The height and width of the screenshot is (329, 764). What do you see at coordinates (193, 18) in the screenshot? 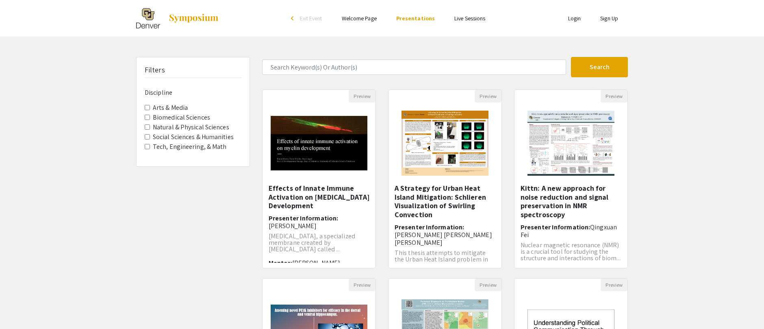
I see `img: Symposium by ForagerOne` at bounding box center [193, 18].